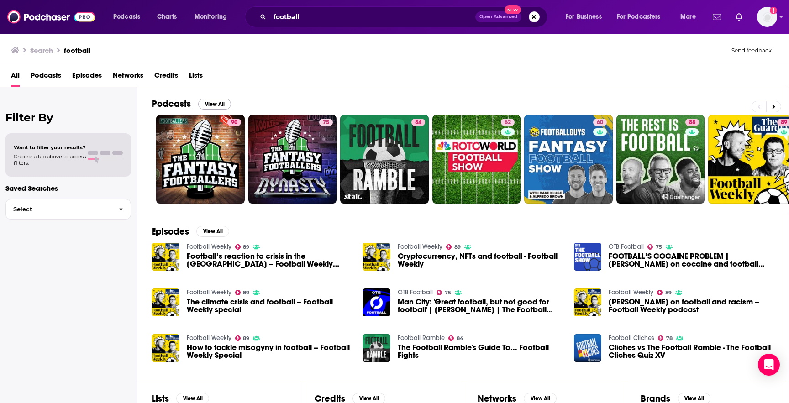 The height and width of the screenshot is (403, 789). Describe the element at coordinates (600, 123) in the screenshot. I see `span: 60` at that location.